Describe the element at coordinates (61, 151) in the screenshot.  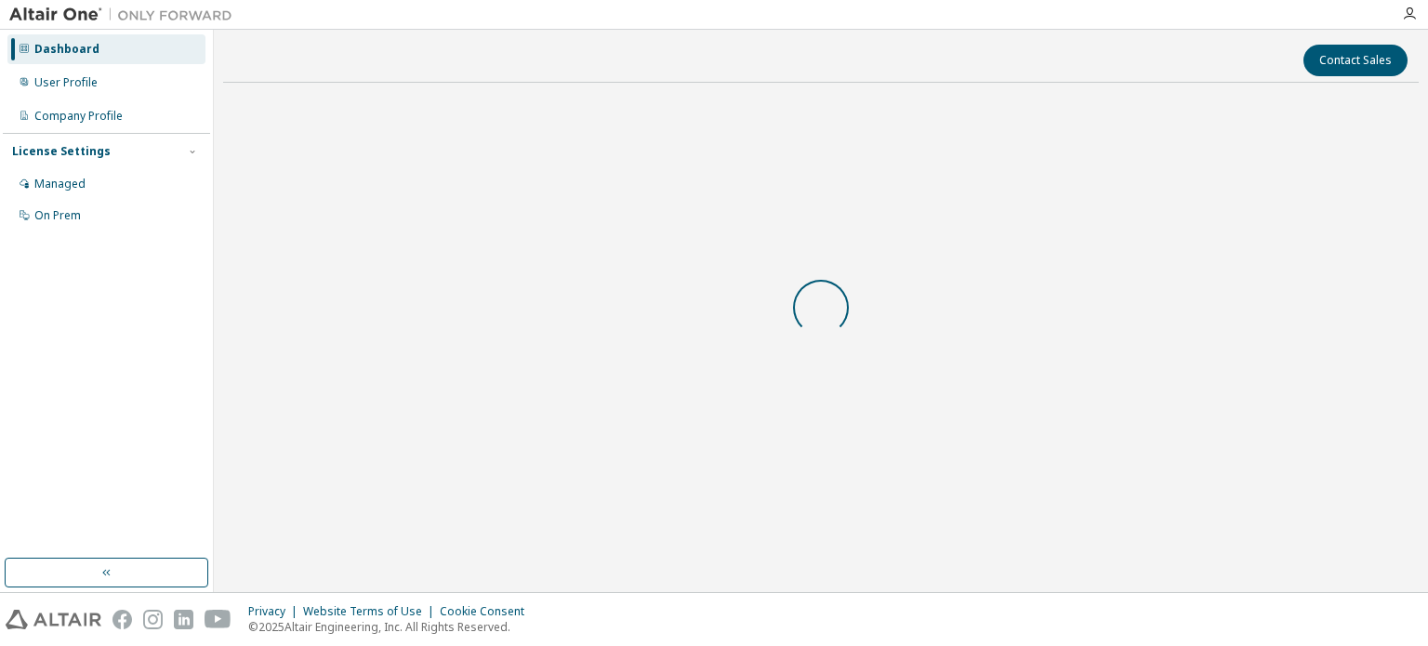
I see `div: License Settings` at that location.